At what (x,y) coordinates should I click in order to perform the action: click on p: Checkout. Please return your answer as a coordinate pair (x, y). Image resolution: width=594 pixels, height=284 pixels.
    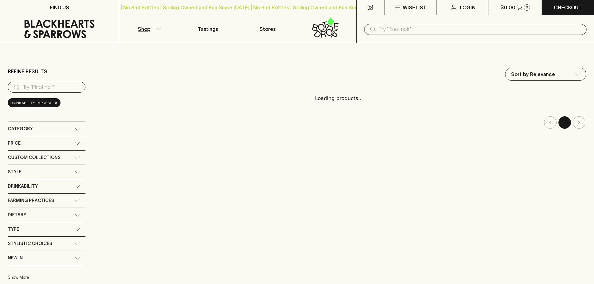
    Looking at the image, I should click on (567, 7).